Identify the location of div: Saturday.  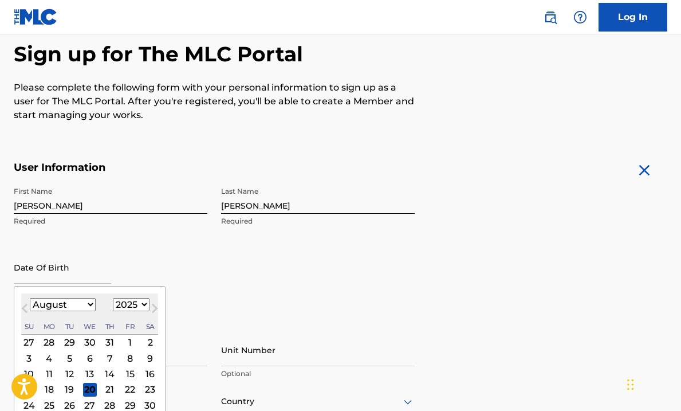
(150, 326).